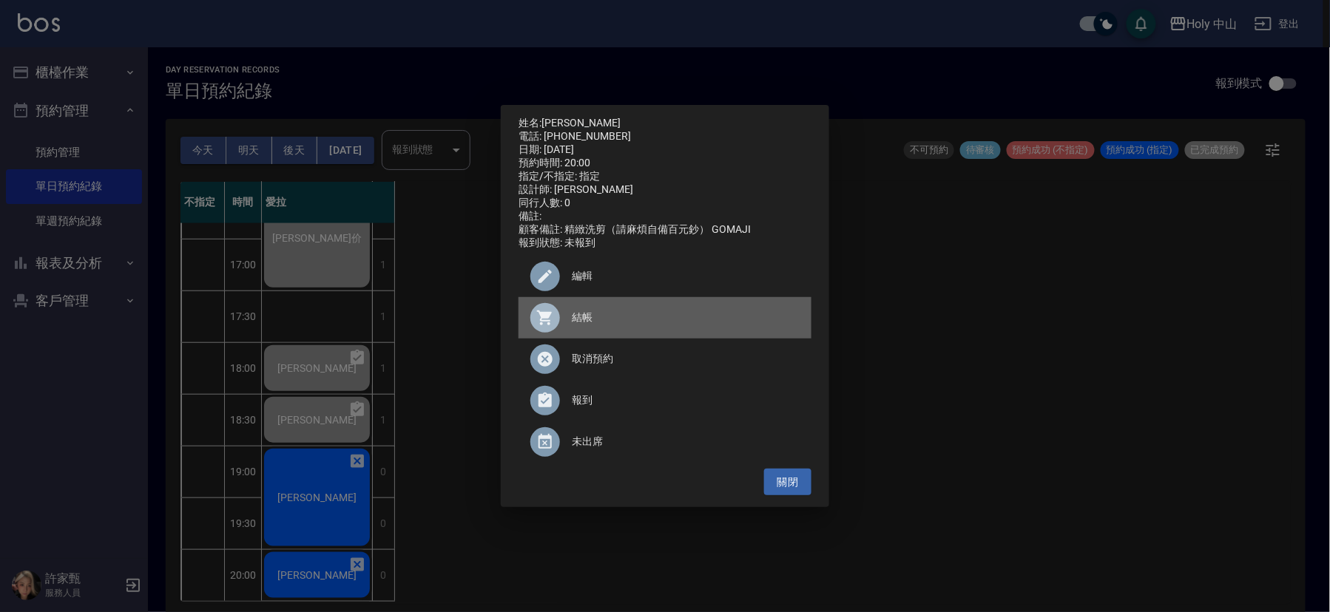  Describe the element at coordinates (685, 359) in the screenshot. I see `span: 取消預約` at that location.